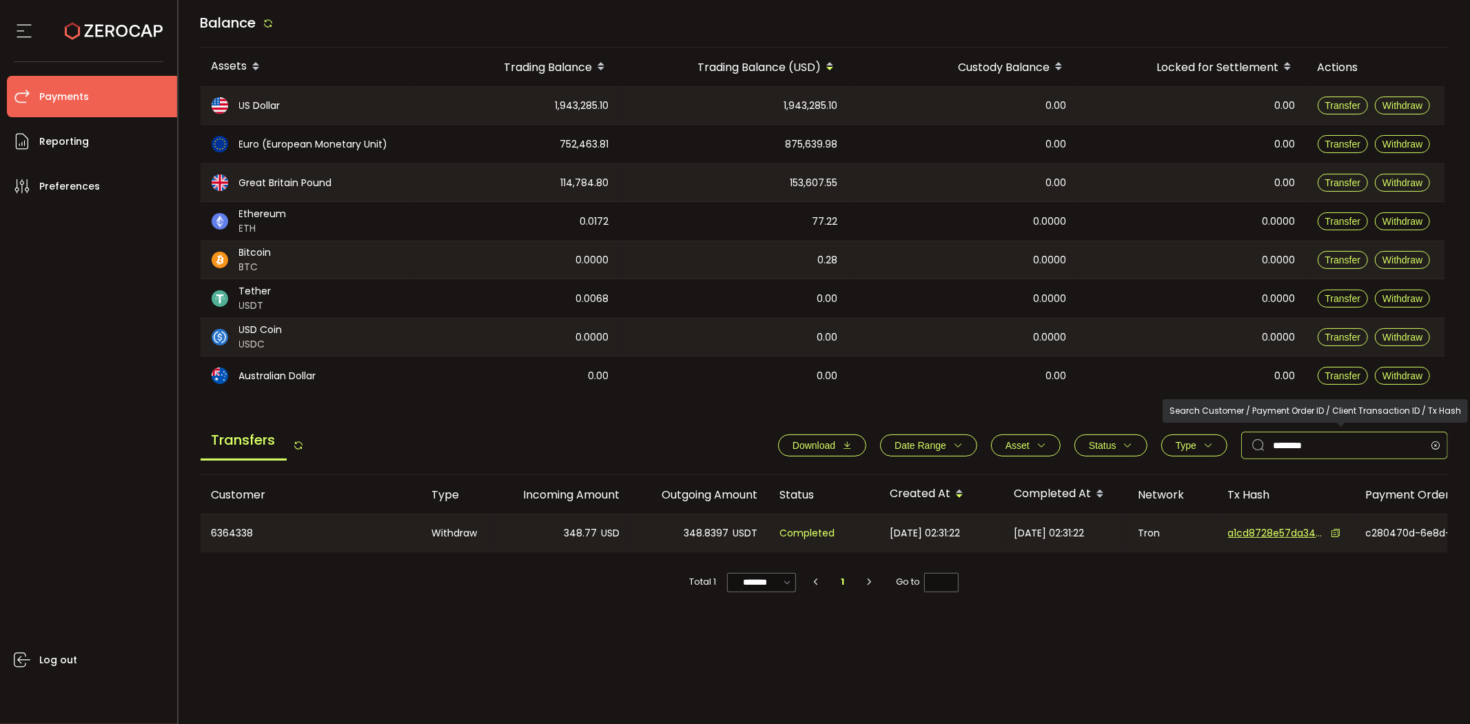 This screenshot has width=1470, height=724. What do you see at coordinates (457, 533) in the screenshot?
I see `div: Withdraw` at bounding box center [457, 533].